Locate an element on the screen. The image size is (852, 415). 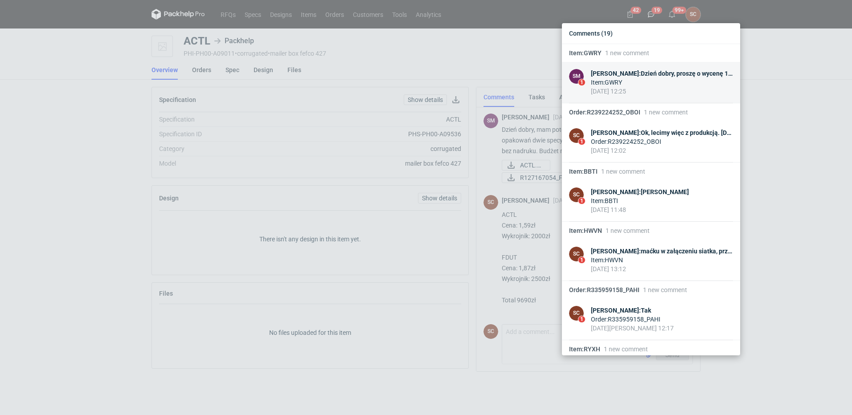
div: Order : R335959158_PAHI is located at coordinates (632, 319).